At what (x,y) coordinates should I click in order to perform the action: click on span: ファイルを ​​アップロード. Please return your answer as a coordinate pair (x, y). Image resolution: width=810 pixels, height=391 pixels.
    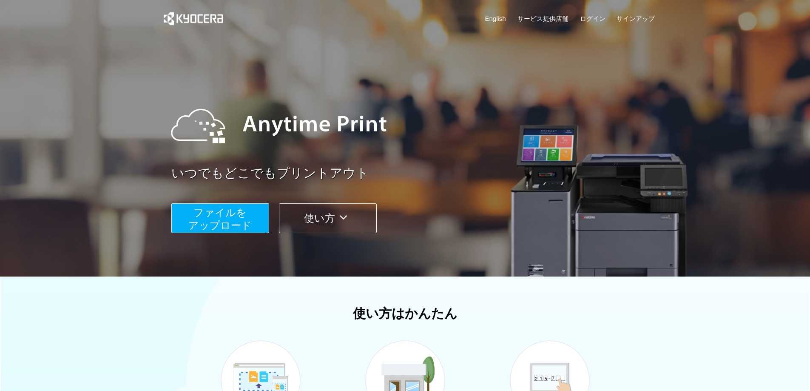
    Looking at the image, I should click on (220, 219).